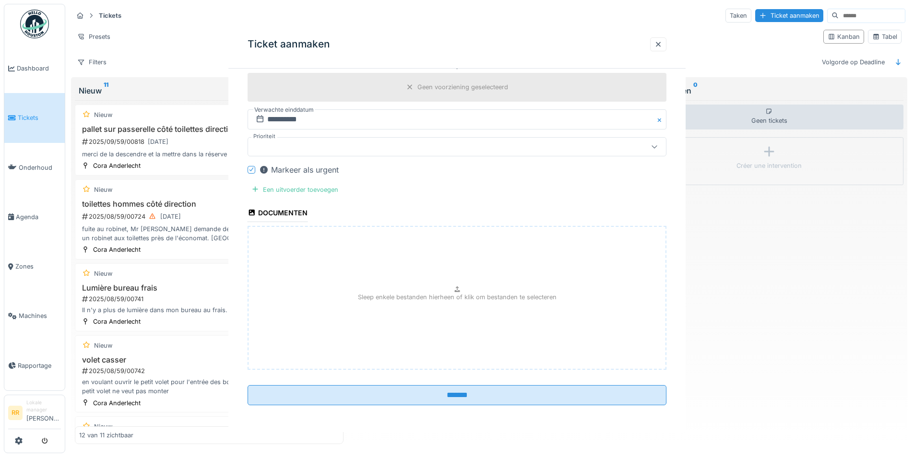  What do you see at coordinates (277, 214) in the screenshot?
I see `div: Documenten` at bounding box center [277, 214].